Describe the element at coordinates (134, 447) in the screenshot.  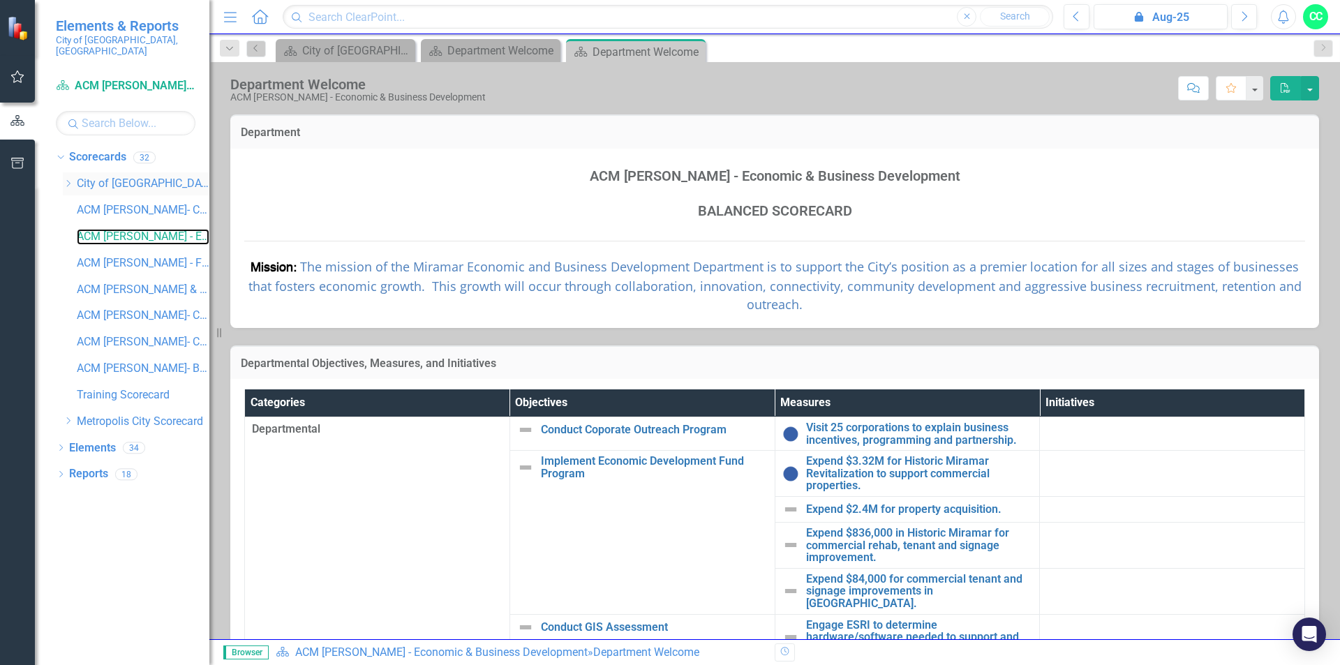
I see `div: 34` at that location.